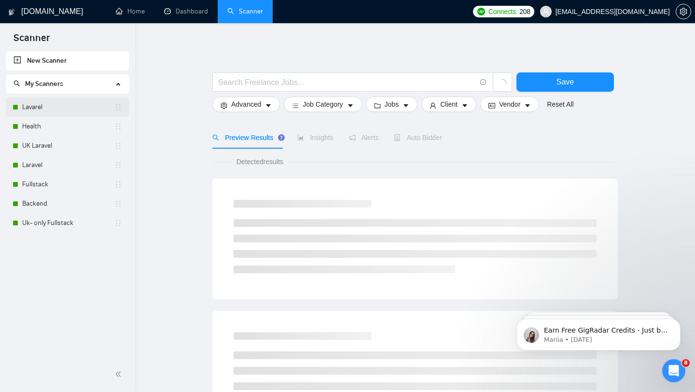 The height and width of the screenshot is (392, 695). I want to click on span: robot, so click(397, 138).